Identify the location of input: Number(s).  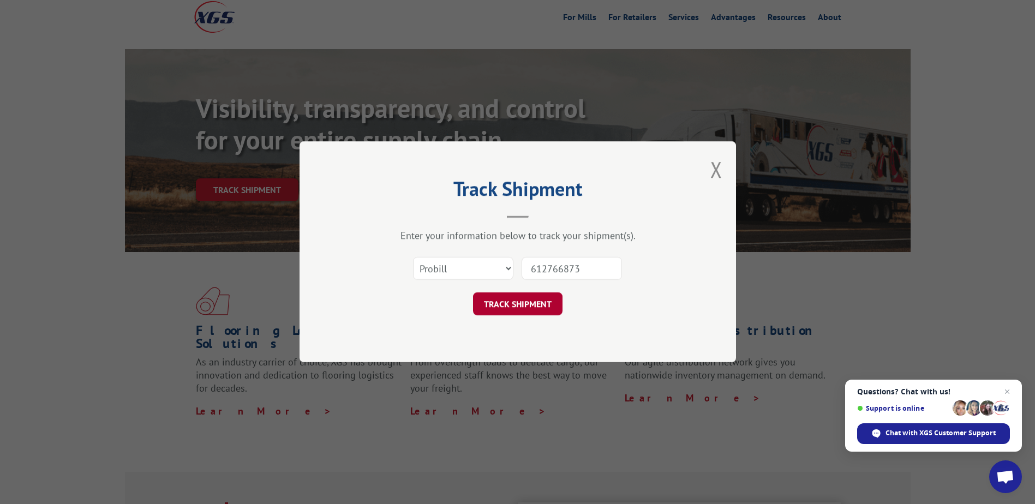
(572, 269).